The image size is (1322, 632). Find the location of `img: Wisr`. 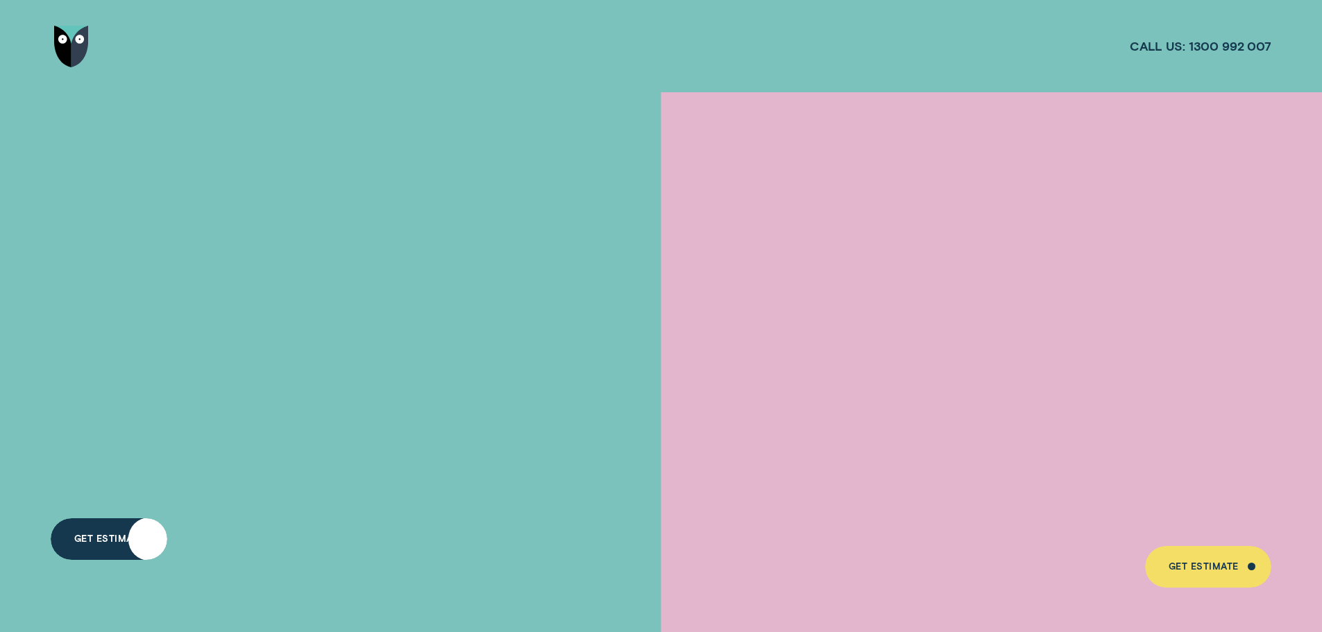

img: Wisr is located at coordinates (71, 47).